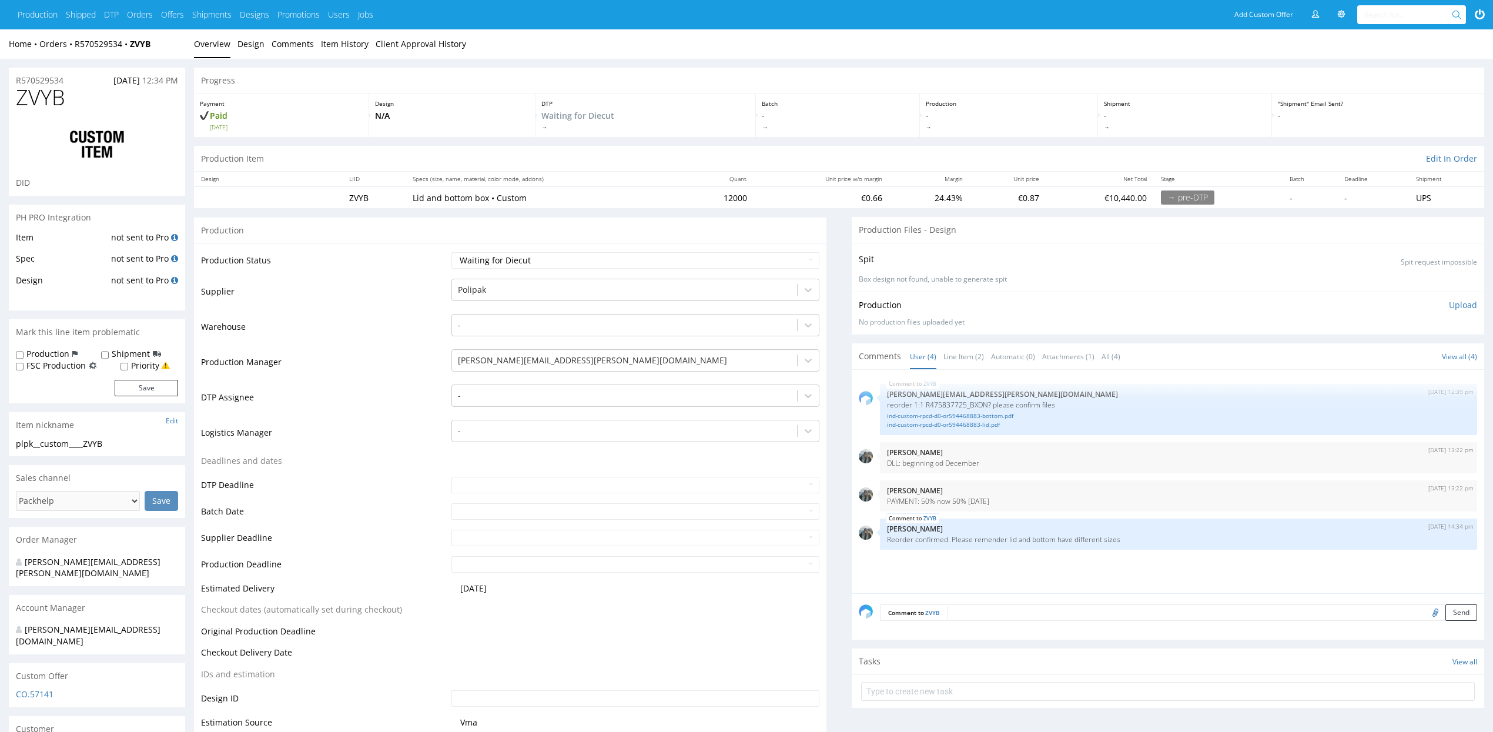 Image resolution: width=1493 pixels, height=732 pixels. I want to click on td: €0.66, so click(822, 197).